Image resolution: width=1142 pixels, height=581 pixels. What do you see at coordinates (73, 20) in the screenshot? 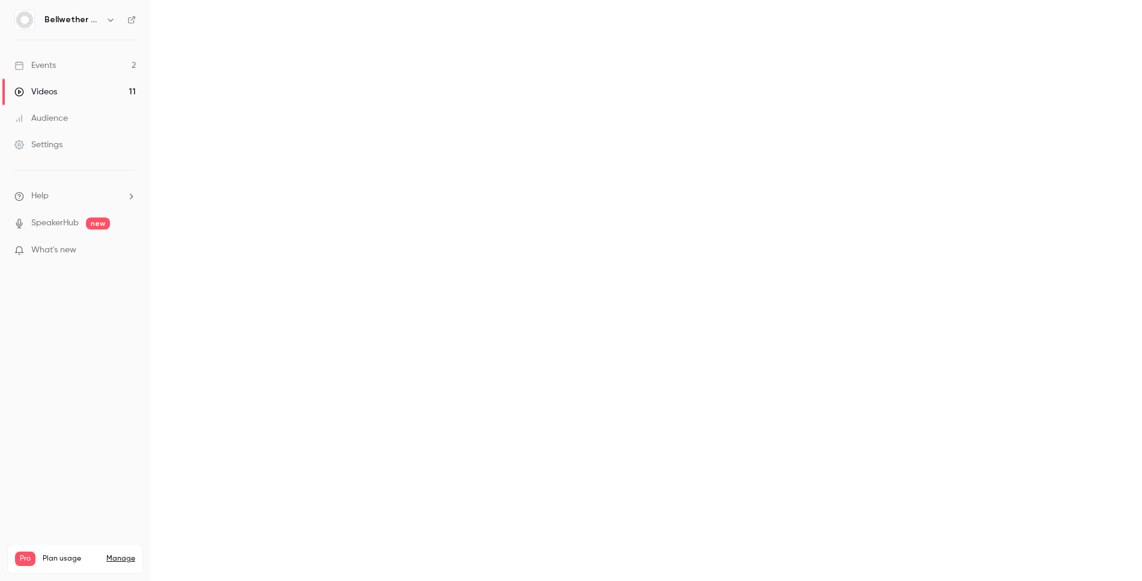
I see `h6: Bellwether Coffee` at bounding box center [73, 20].